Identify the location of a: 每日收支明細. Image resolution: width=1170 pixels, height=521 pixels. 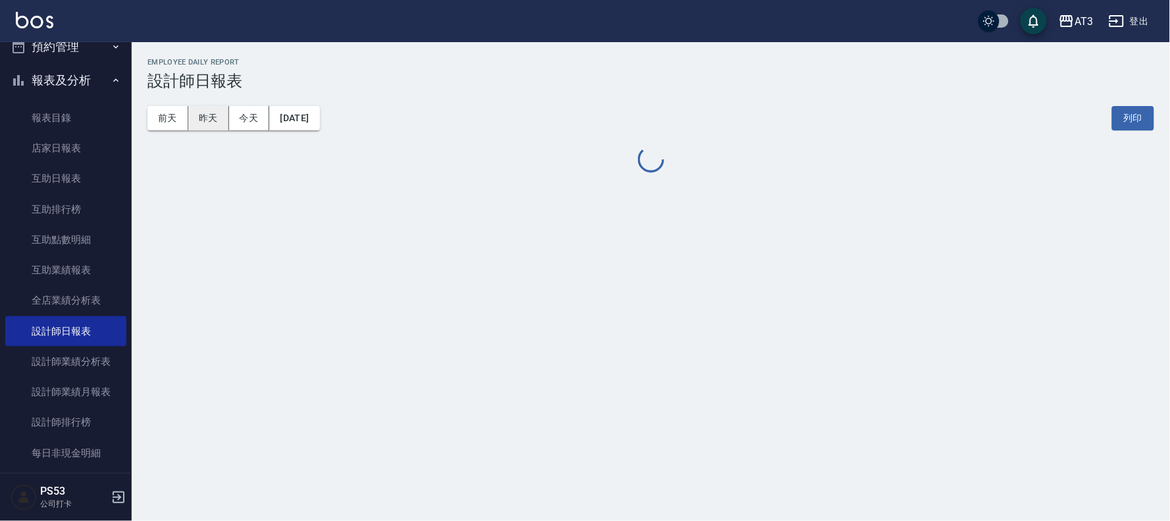
(66, 483).